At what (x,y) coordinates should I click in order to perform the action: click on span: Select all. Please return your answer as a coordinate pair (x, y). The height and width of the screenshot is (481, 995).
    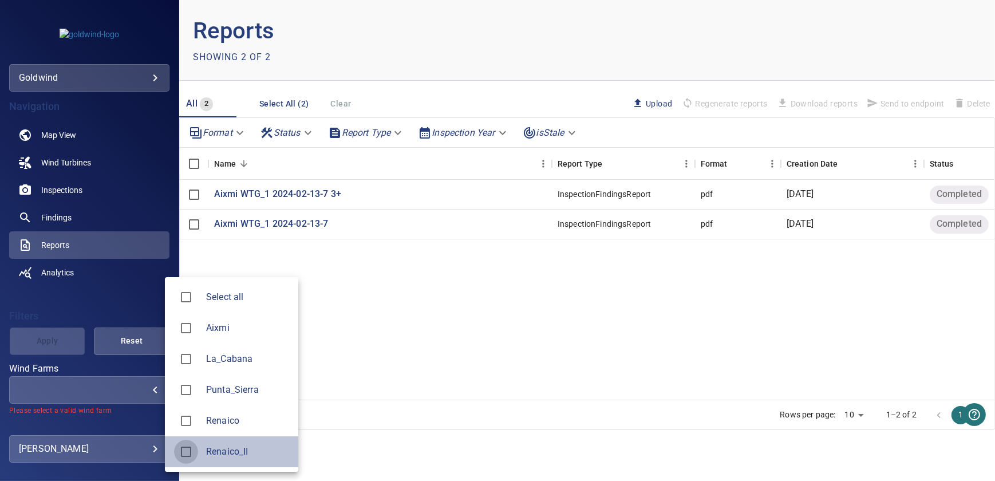
    Looking at the image, I should click on (247, 297).